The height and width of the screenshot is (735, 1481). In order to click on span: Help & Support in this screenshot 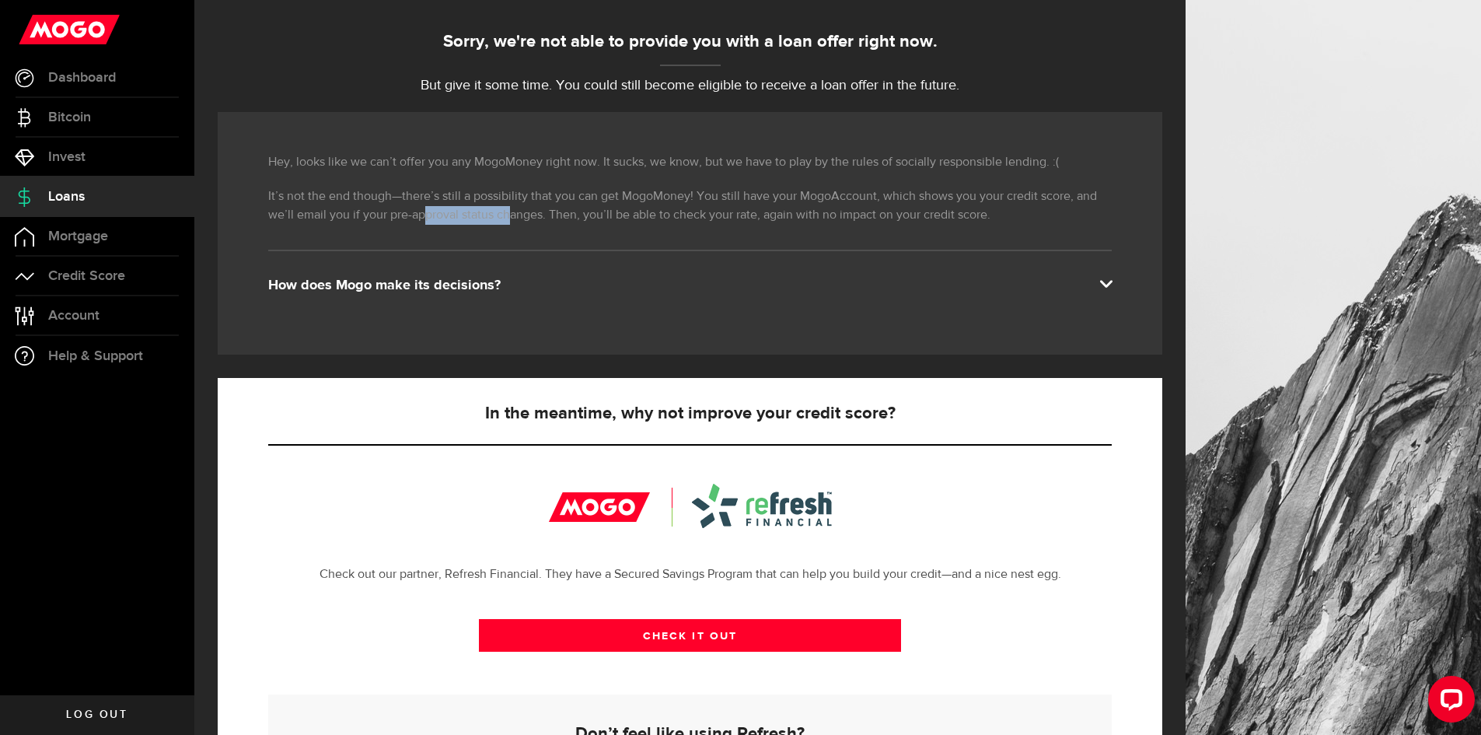, I will do `click(96, 356)`.